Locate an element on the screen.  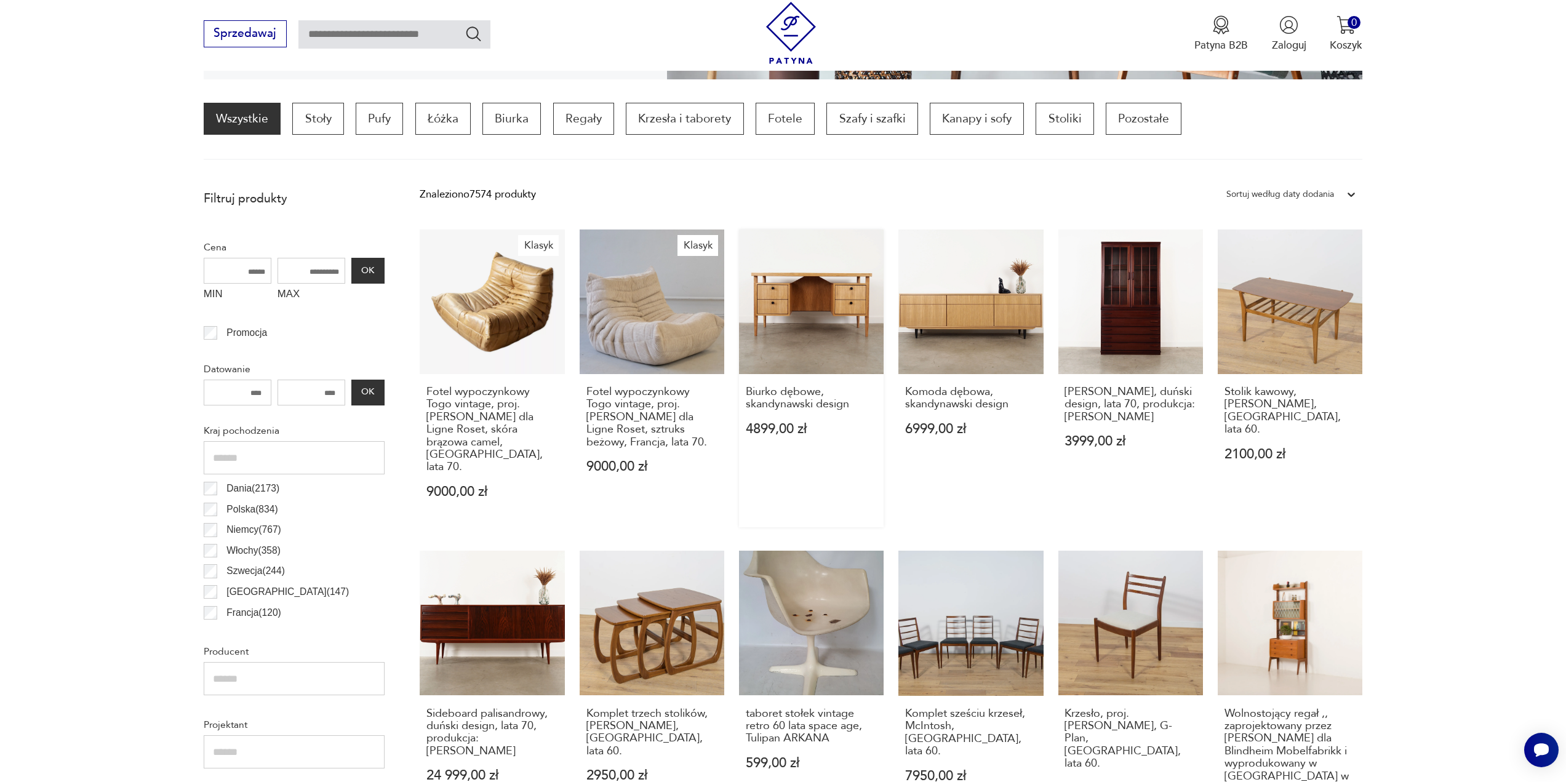
a: Krzesła i taborety is located at coordinates (684, 119).